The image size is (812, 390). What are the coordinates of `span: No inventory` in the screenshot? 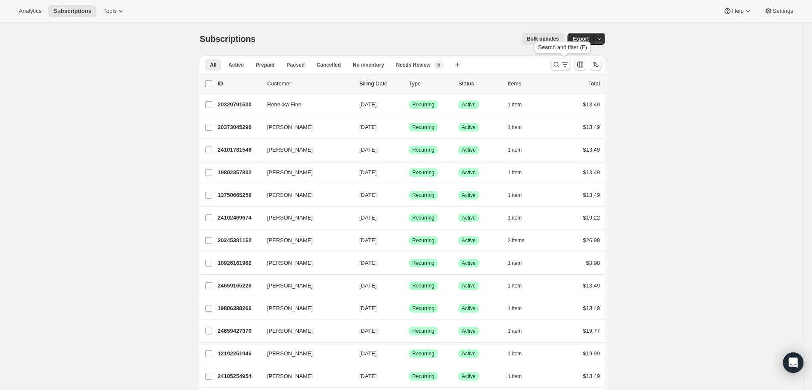 It's located at (368, 65).